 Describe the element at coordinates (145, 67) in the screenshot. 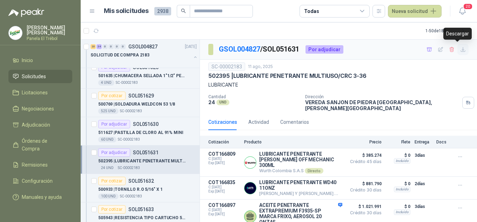

I see `p: SOL051628` at that location.